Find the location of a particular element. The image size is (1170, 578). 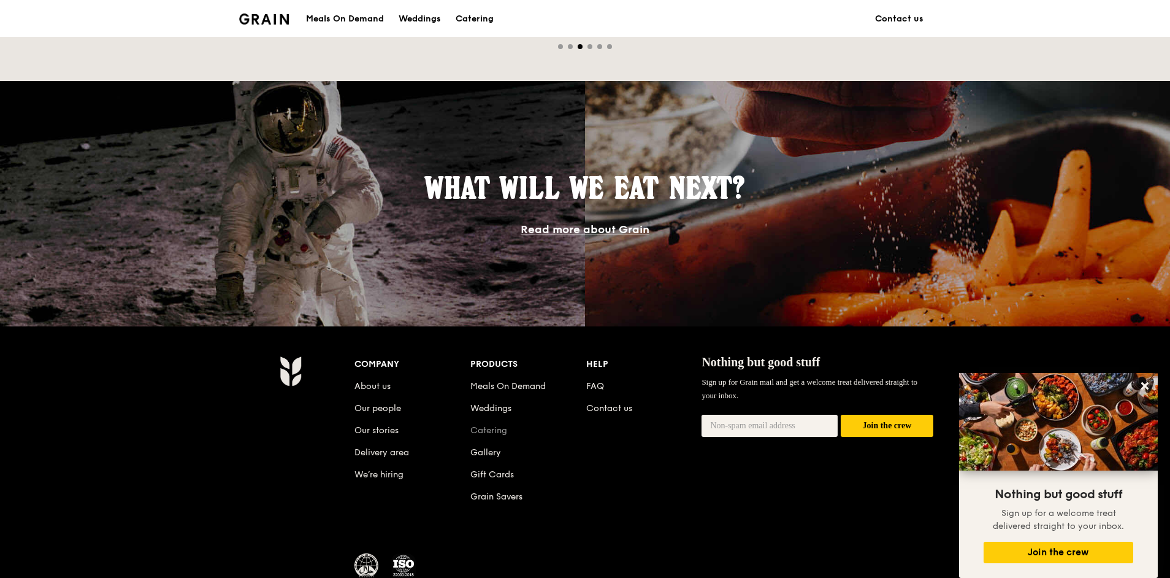

a: FAQ is located at coordinates (595, 386).